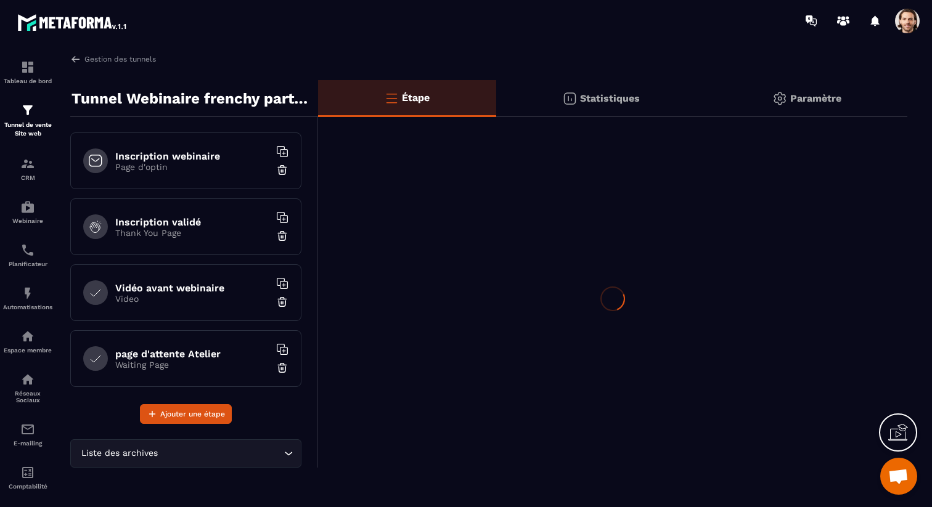 The width and height of the screenshot is (932, 507). What do you see at coordinates (73, 22) in the screenshot?
I see `img: logo` at bounding box center [73, 22].